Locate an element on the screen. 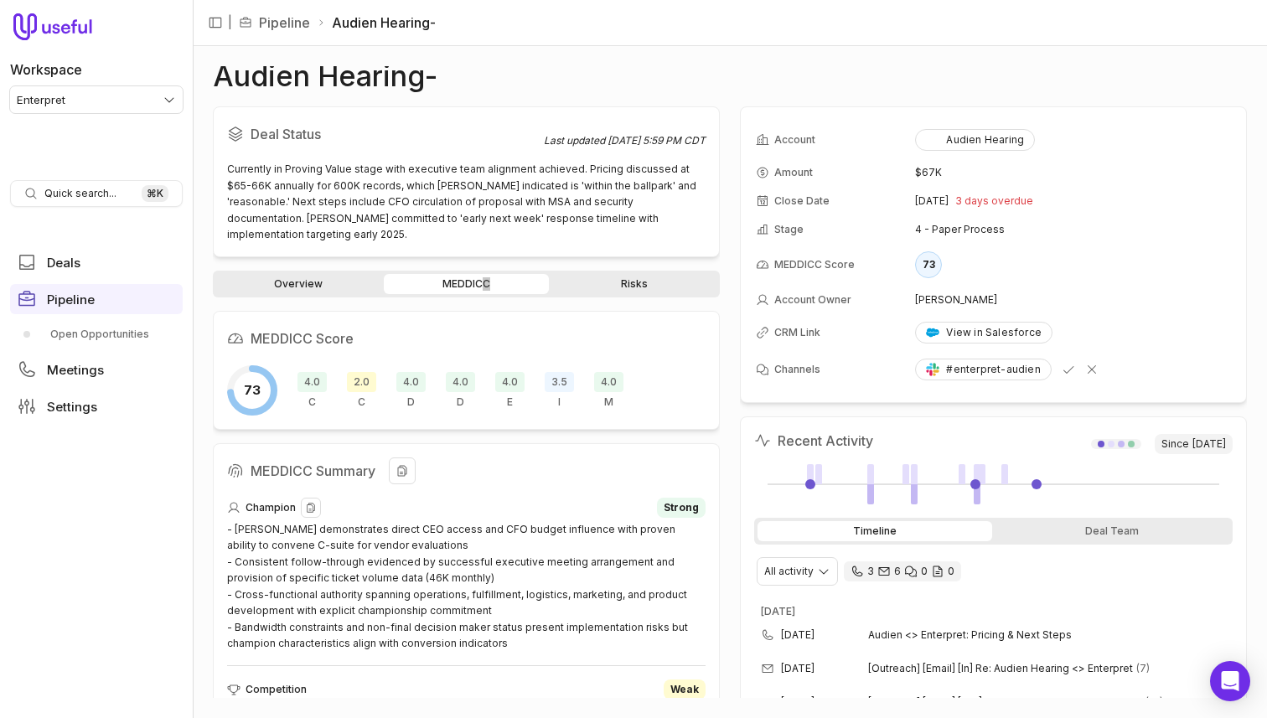 The height and width of the screenshot is (718, 1267). h2: MEDDICC Summary is located at coordinates (466, 471).